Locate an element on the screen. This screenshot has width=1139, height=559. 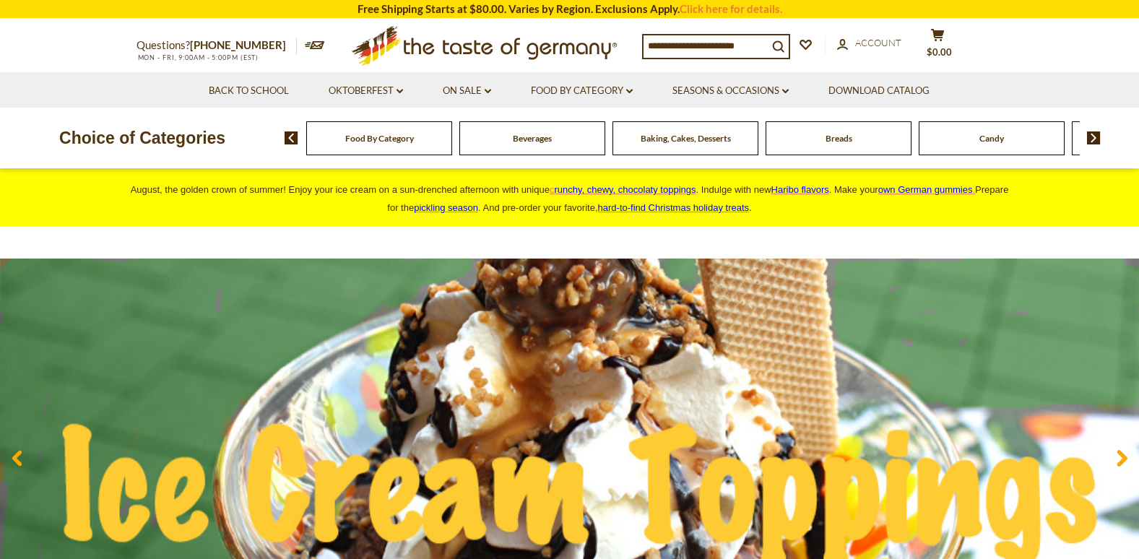
span: Baking, Cakes, Desserts is located at coordinates (685, 138).